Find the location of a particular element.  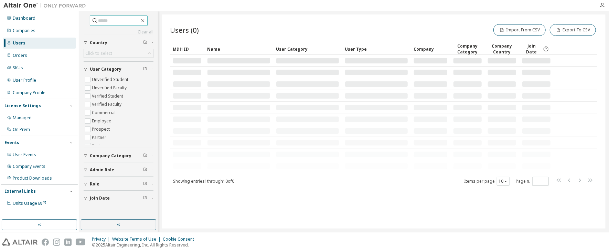

button: Import From CSV is located at coordinates (520, 30).